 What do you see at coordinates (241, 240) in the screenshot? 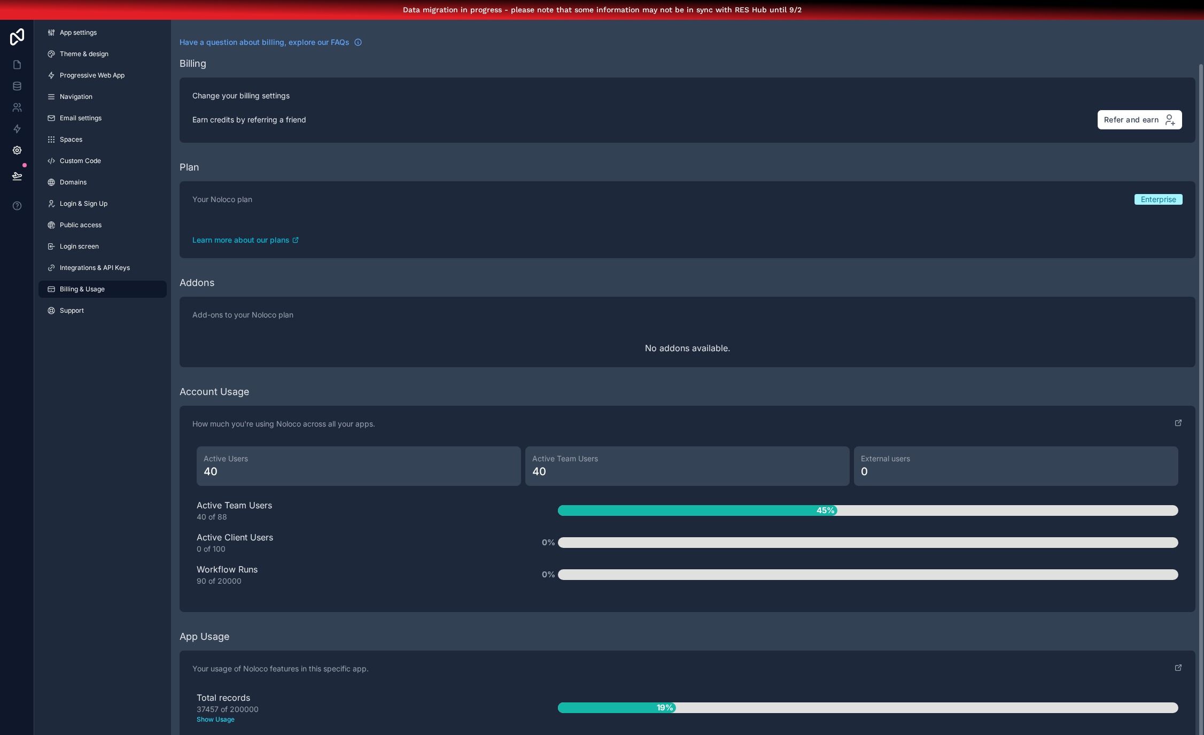
I see `span: Learn more about our plans` at bounding box center [241, 240].